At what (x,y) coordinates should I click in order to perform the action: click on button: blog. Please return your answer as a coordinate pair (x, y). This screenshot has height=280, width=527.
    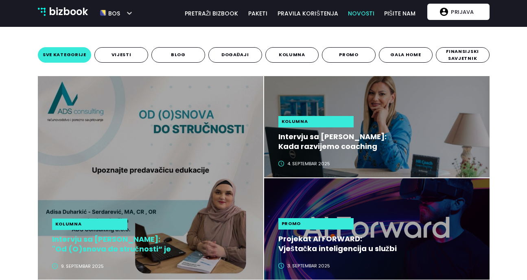
    Looking at the image, I should click on (178, 55).